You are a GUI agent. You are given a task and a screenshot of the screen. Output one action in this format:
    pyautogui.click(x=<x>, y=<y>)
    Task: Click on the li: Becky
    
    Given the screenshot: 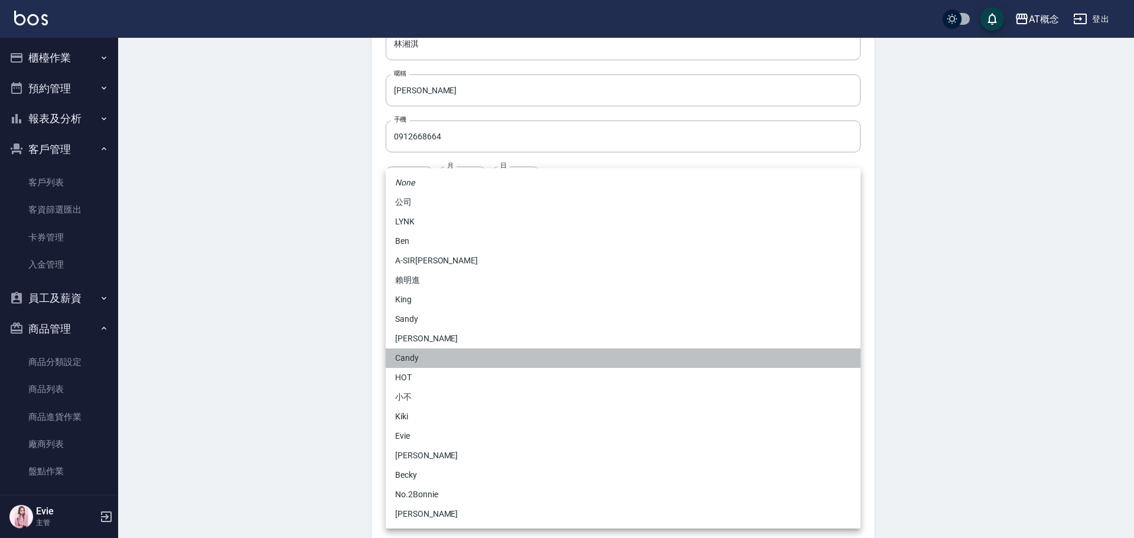 What is the action you would take?
    pyautogui.click(x=623, y=475)
    